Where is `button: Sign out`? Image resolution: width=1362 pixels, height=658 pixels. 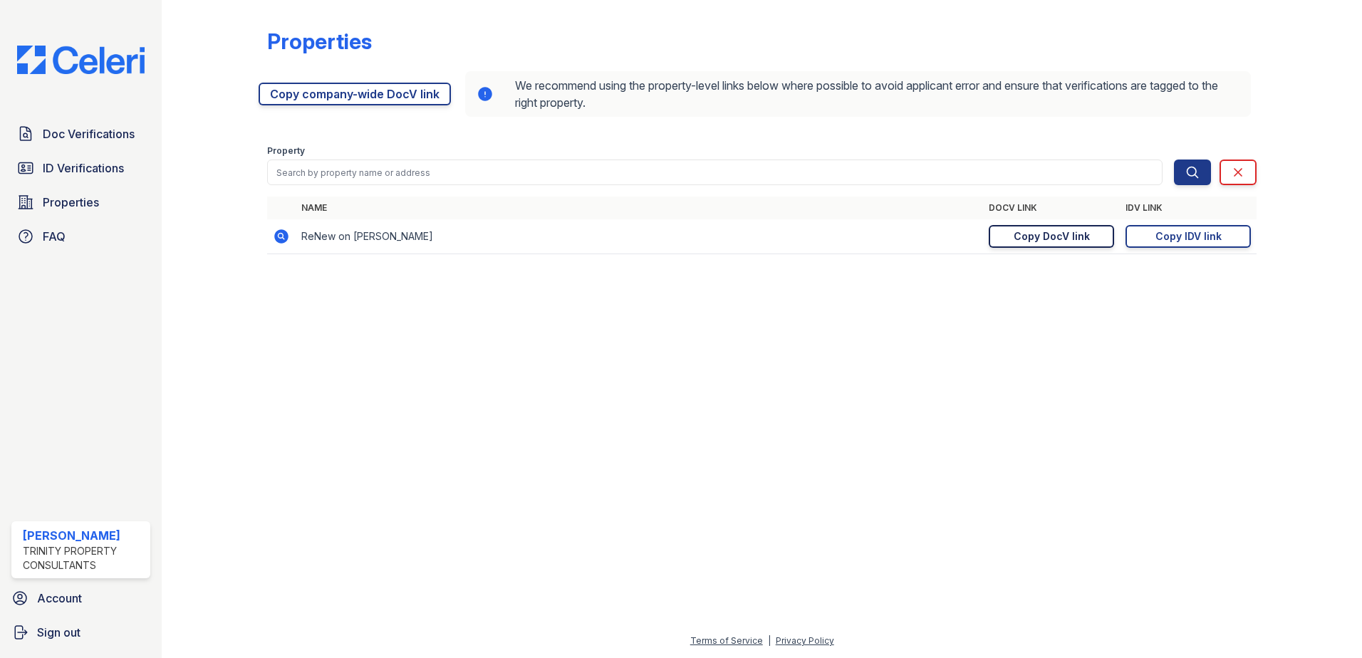
button: Sign out is located at coordinates (80, 633).